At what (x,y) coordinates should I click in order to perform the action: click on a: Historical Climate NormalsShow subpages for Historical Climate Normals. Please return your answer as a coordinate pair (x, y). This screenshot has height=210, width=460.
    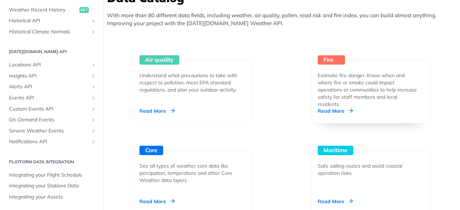
    Looking at the image, I should click on (52, 32).